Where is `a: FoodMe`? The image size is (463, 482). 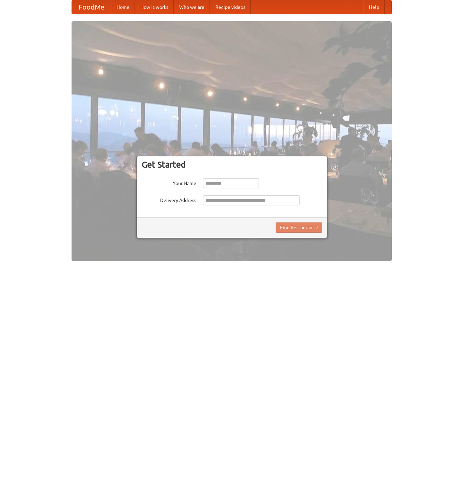
a: FoodMe is located at coordinates (91, 7).